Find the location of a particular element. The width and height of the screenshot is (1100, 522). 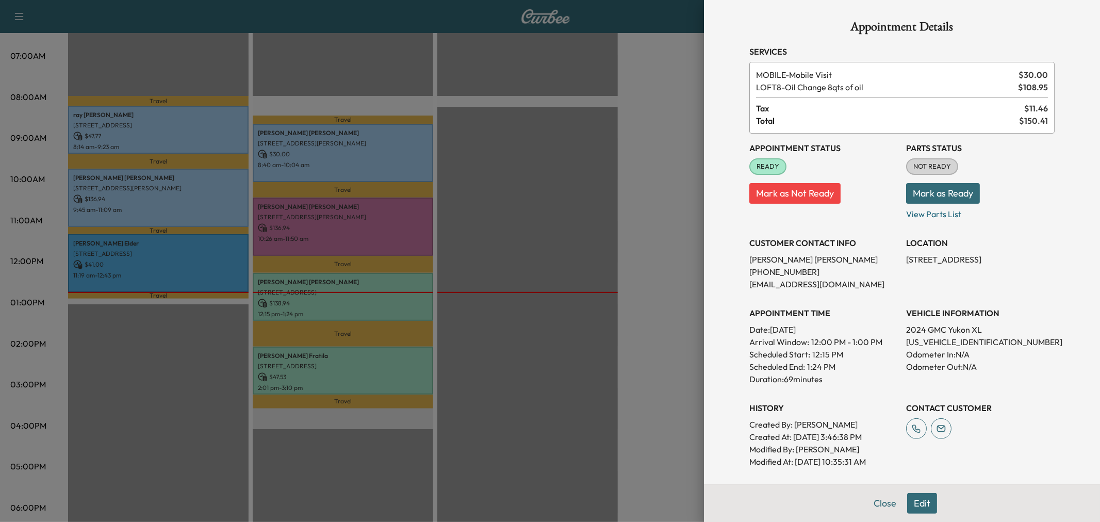

h3: VEHICLE INFORMATION is located at coordinates (980, 313).